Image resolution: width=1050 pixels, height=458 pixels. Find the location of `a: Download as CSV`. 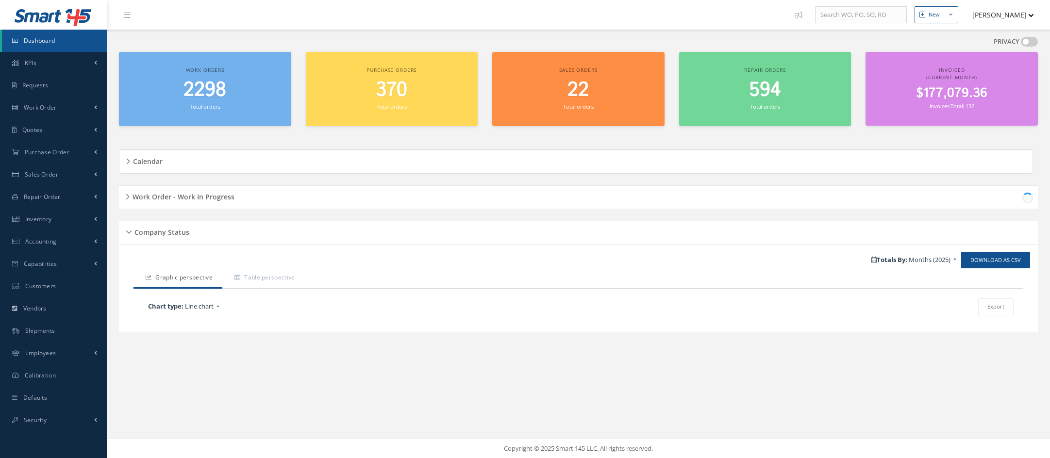

a: Download as CSV is located at coordinates (996, 260).